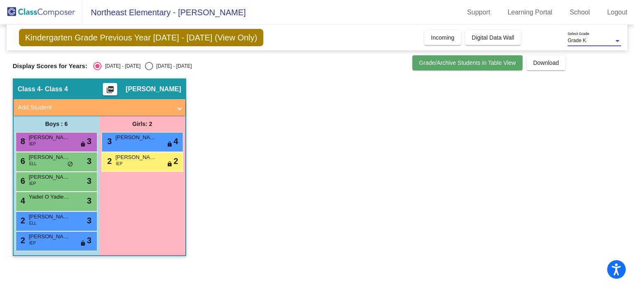  What do you see at coordinates (29, 89) in the screenshot?
I see `span: Class 4` at bounding box center [29, 89].